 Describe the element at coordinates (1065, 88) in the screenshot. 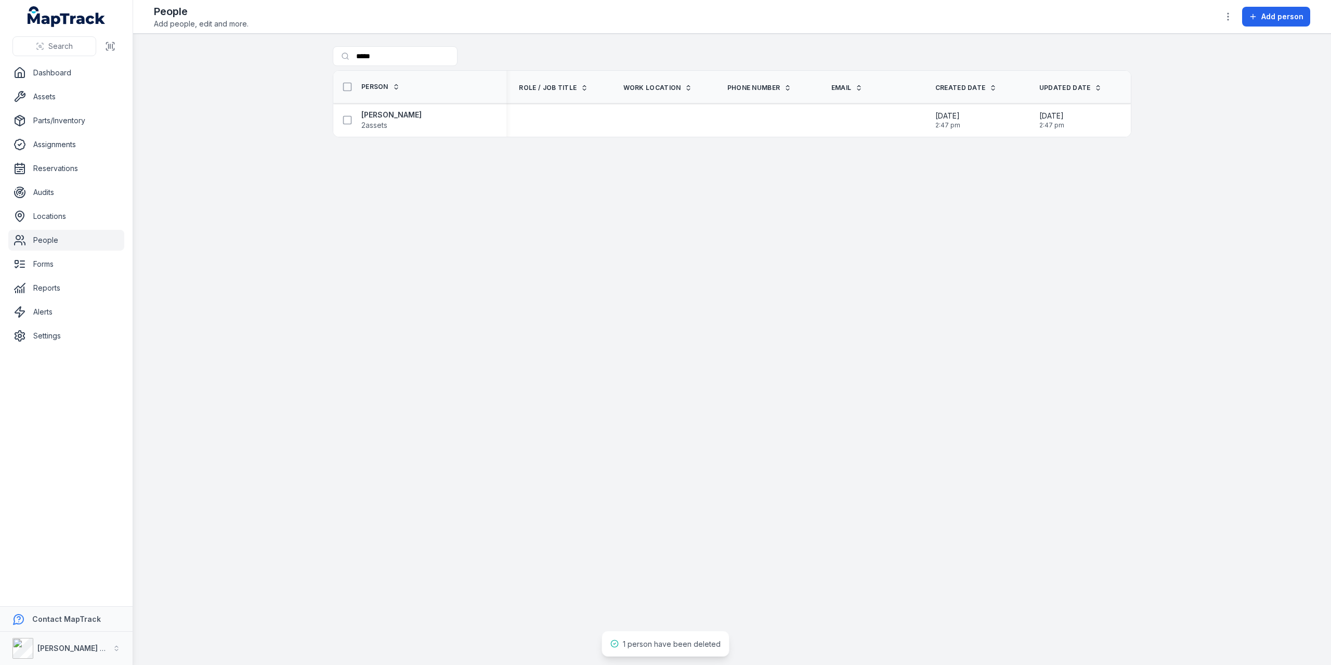

I see `span: Updated Date` at that location.